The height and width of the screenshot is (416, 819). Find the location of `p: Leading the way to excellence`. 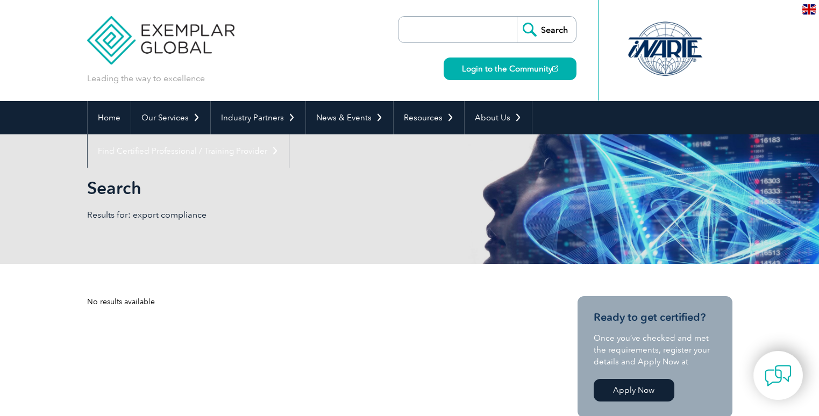

p: Leading the way to excellence is located at coordinates (146, 78).